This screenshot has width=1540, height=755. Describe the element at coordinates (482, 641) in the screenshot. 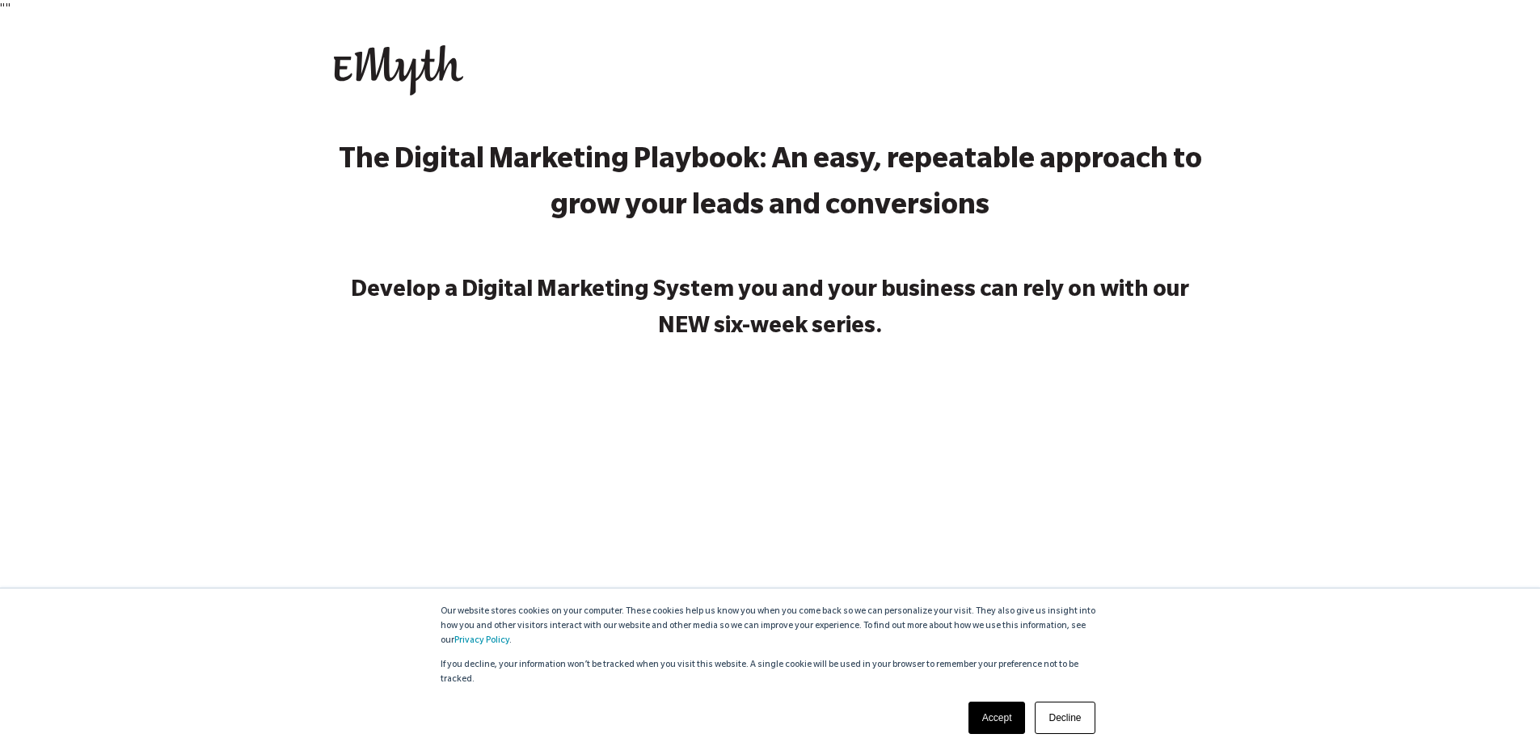

I see `a: Privacy Policy` at that location.